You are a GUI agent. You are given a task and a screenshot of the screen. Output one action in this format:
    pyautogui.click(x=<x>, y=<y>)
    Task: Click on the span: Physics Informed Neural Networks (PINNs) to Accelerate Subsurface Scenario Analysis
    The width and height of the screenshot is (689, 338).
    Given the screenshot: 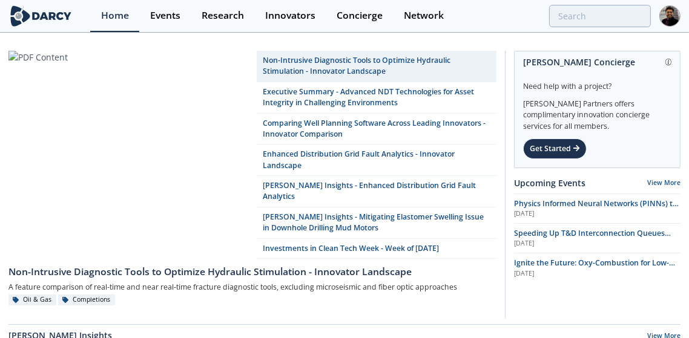 What is the action you would take?
    pyautogui.click(x=596, y=209)
    